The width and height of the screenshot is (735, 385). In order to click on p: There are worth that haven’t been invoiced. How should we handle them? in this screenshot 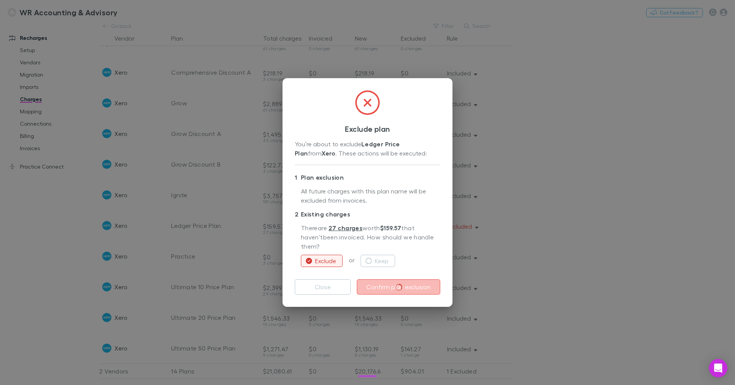, I will do `click(371, 237)`.